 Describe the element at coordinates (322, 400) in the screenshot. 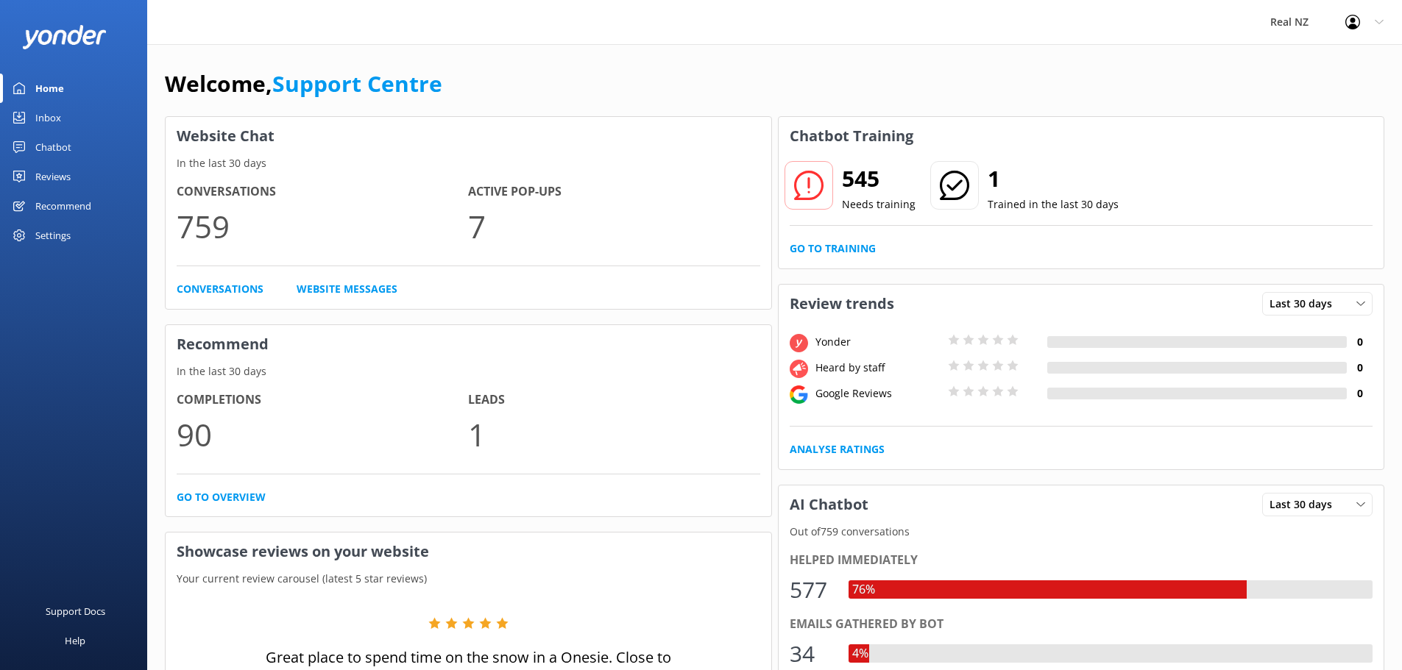

I see `h4: Completions` at that location.